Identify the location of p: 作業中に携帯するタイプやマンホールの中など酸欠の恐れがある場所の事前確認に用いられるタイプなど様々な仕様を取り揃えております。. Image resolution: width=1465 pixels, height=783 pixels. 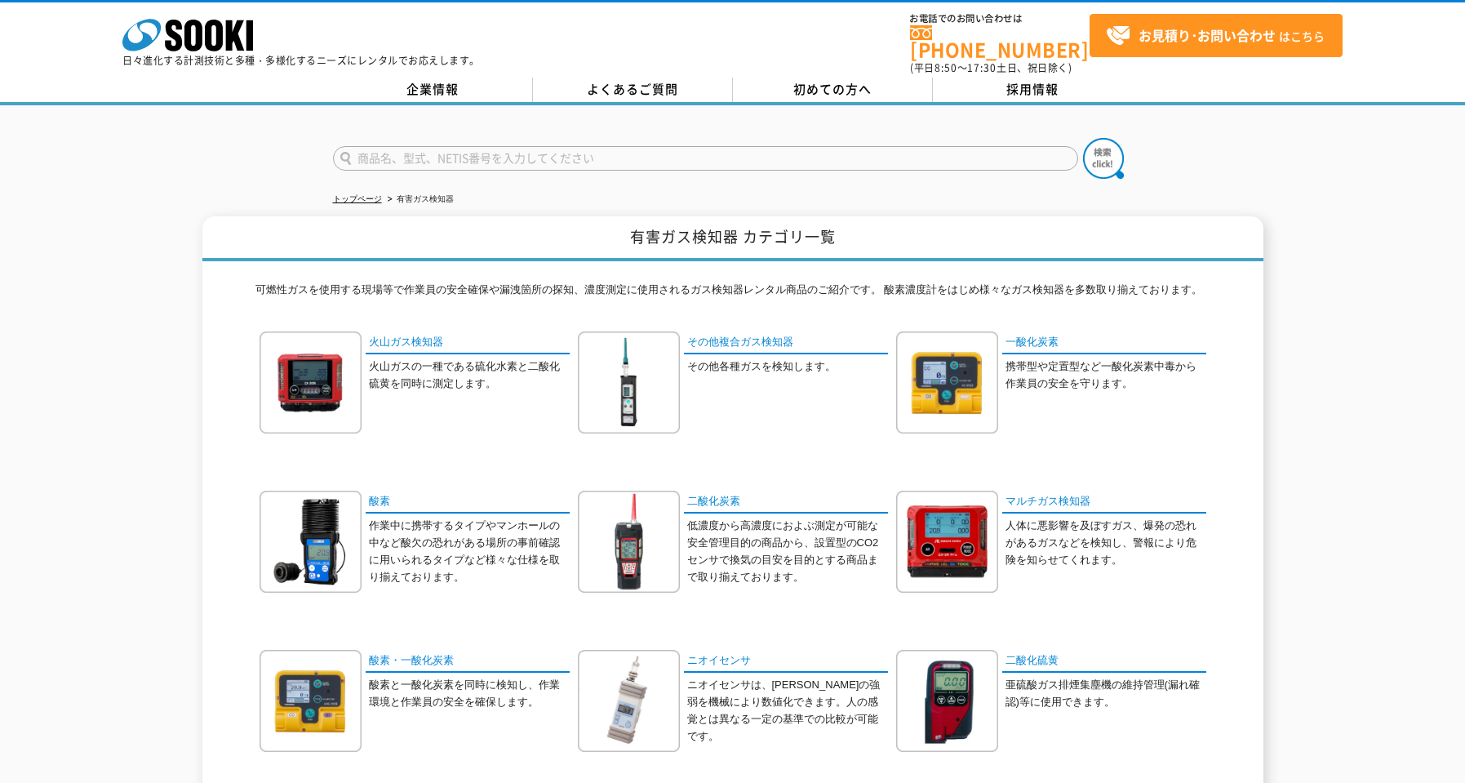
(469, 551).